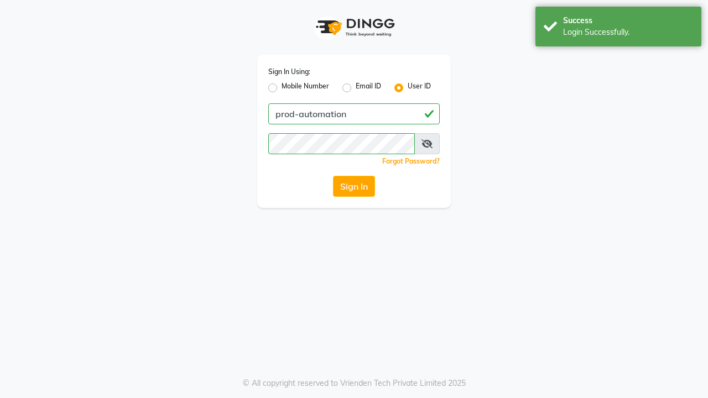  Describe the element at coordinates (354, 186) in the screenshot. I see `button: Sign In` at that location.